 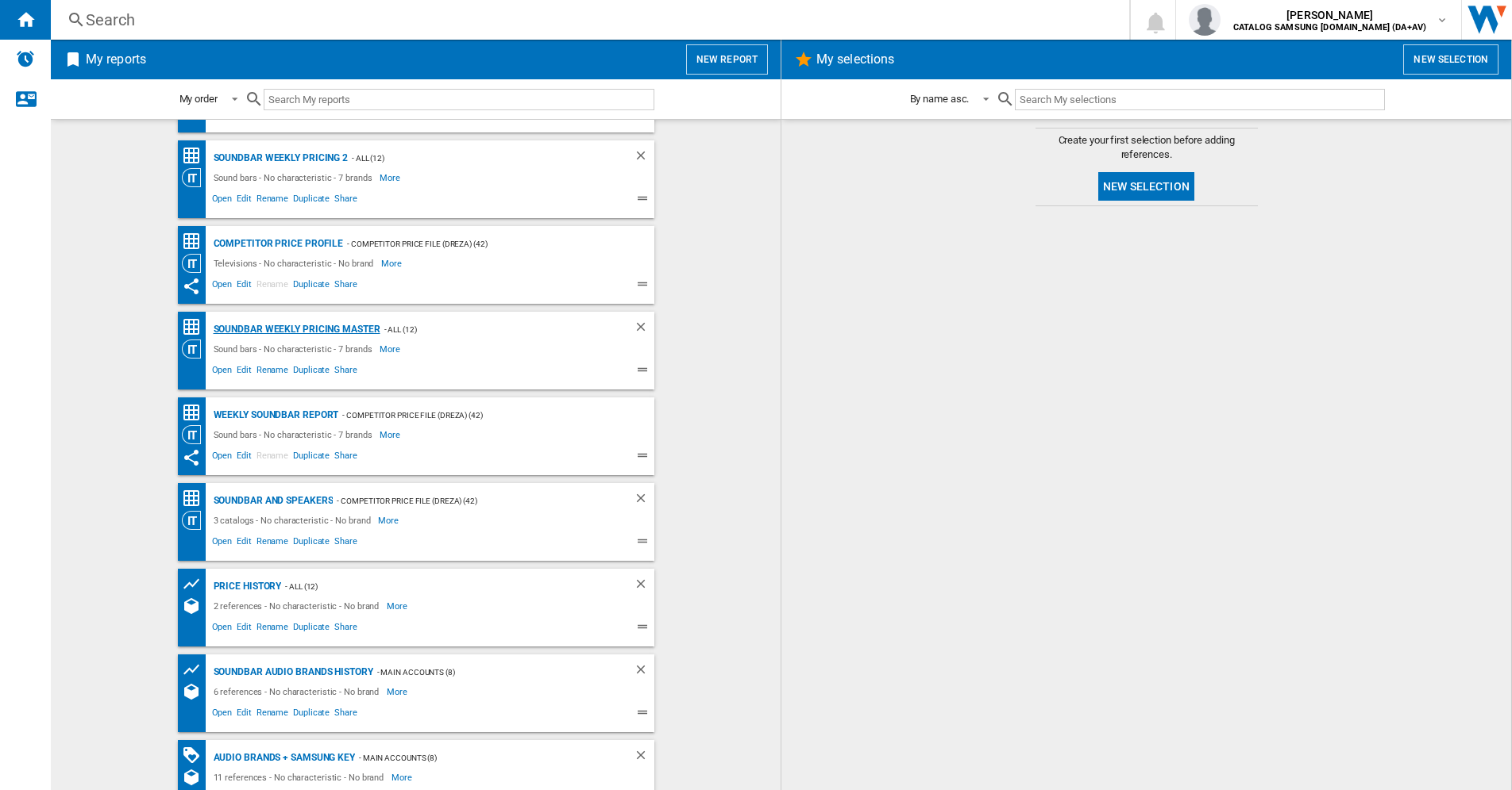 What do you see at coordinates (294, 329) in the screenshot?
I see `div: Soundbar Weekly Pricing Master` at bounding box center [294, 329].